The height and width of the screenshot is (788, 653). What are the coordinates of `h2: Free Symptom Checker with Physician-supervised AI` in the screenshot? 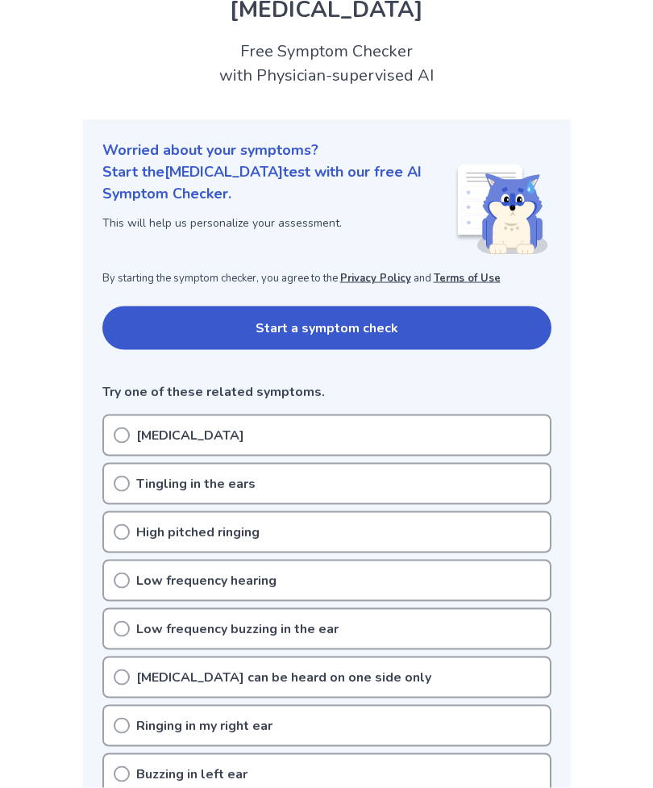 It's located at (327, 64).